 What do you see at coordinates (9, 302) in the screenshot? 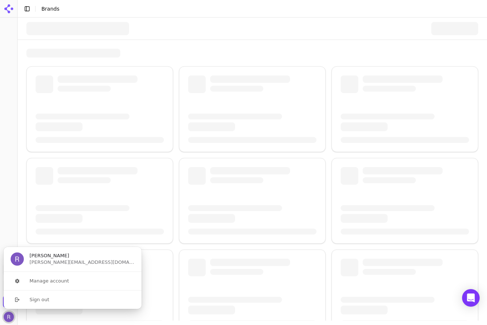
I see `button: Open organization switcher` at bounding box center [9, 302].